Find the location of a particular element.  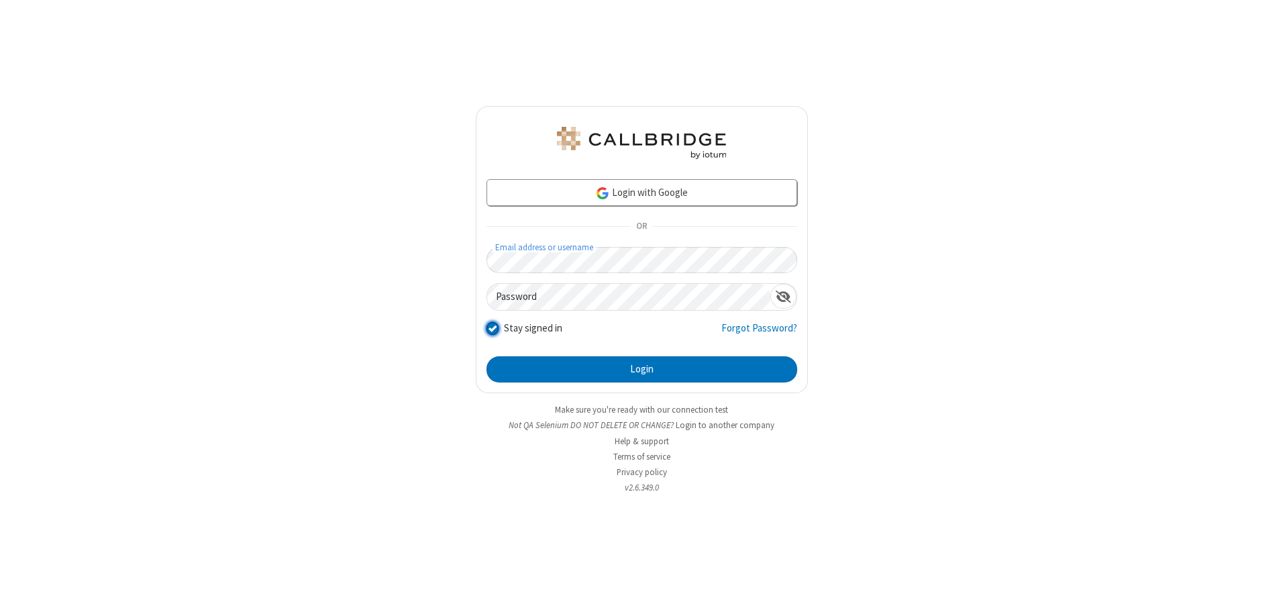

div: Show password is located at coordinates (783, 296).